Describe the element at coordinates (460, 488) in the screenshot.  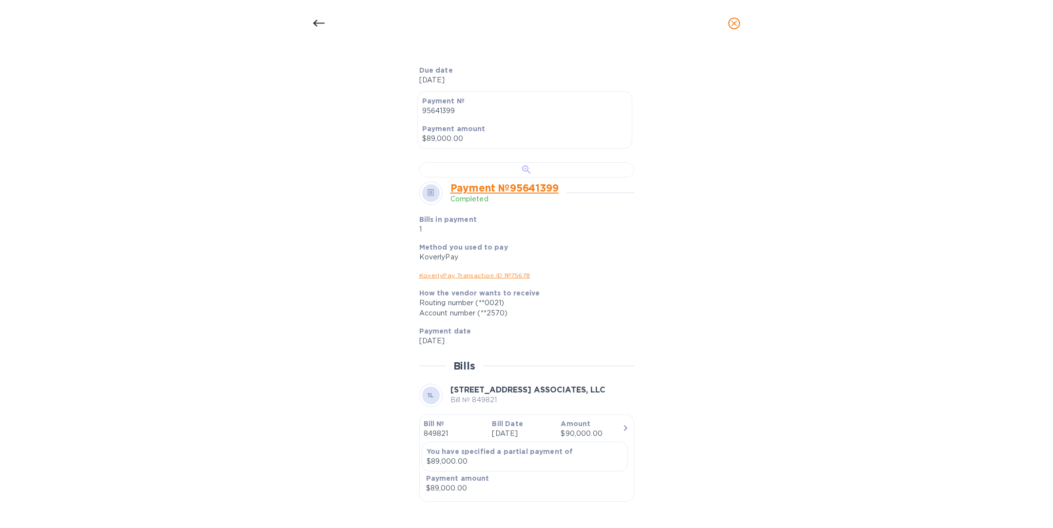
I see `div: $89,000.00` at that location.